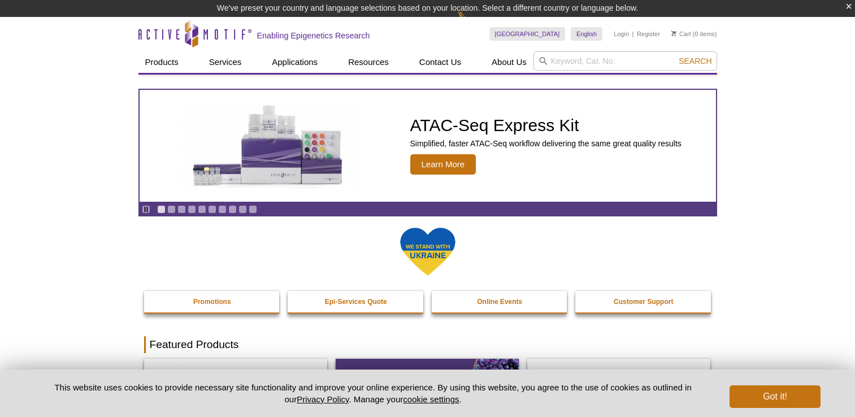 The height and width of the screenshot is (417, 855). What do you see at coordinates (171, 209) in the screenshot?
I see `a: Go to slide 2` at bounding box center [171, 209].